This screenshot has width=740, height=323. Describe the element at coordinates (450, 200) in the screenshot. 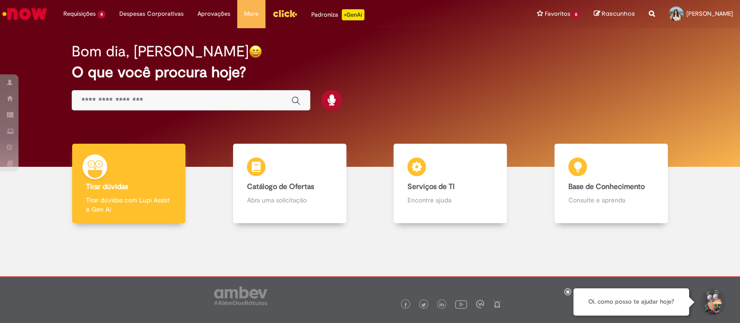

I see `p: Encontre ajuda` at that location.